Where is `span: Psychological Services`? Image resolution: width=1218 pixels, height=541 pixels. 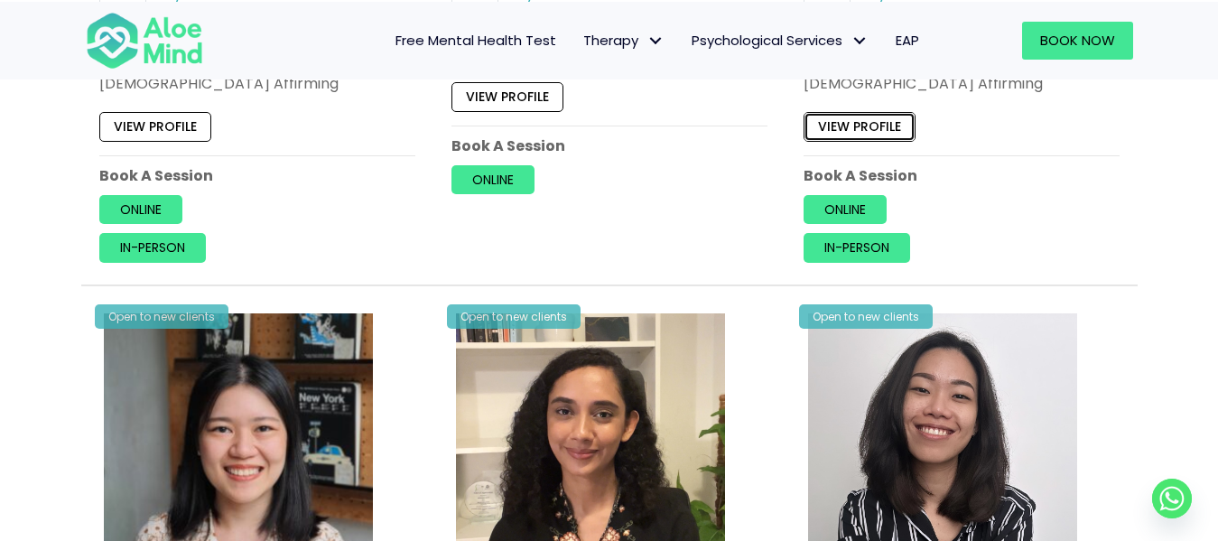 span: Psychological Services is located at coordinates (780, 40).